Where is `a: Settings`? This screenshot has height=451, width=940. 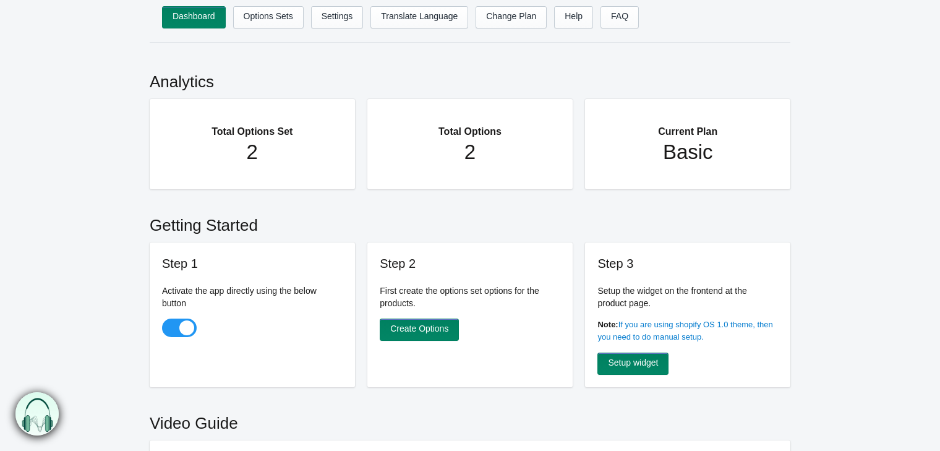
a: Settings is located at coordinates (337, 17).